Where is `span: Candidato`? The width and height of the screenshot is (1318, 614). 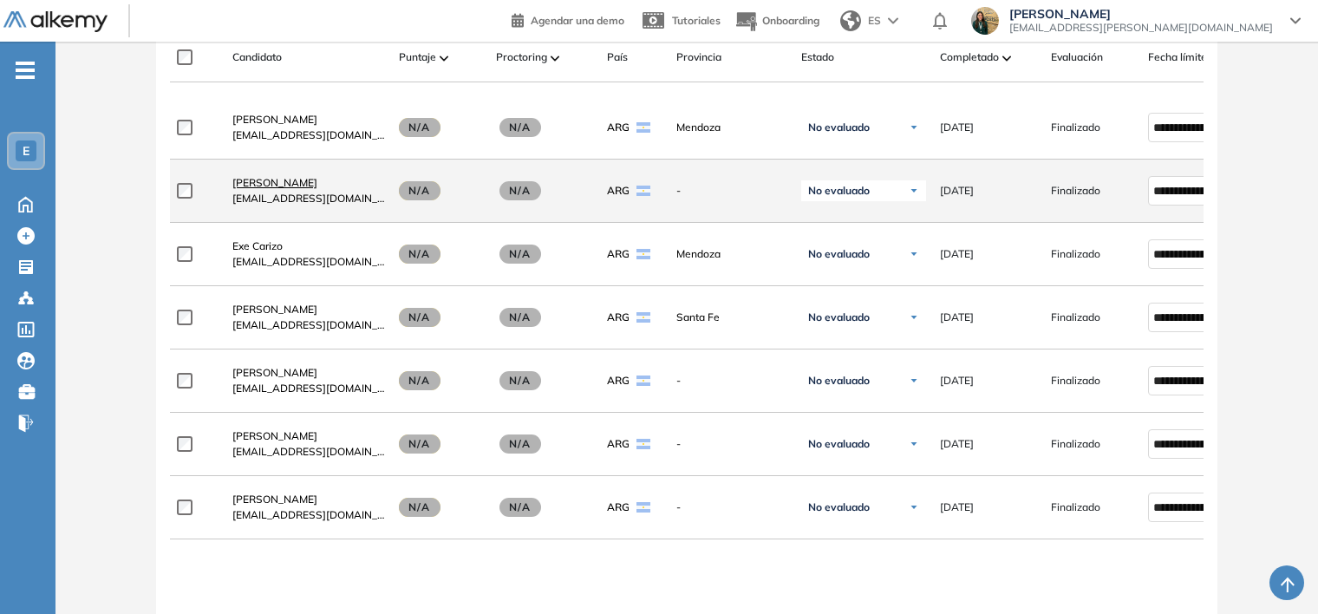
span: Candidato is located at coordinates (257, 57).